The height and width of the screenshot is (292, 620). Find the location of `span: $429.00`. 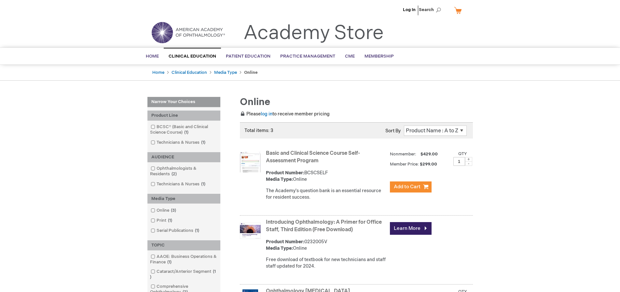

span: $429.00 is located at coordinates (429, 154).